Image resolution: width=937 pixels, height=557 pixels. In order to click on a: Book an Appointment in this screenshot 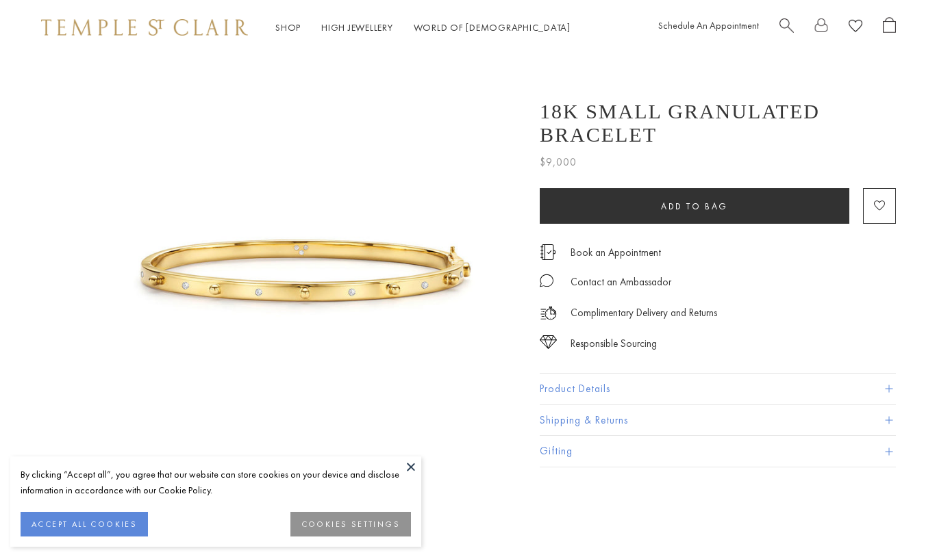, I will do `click(616, 253)`.